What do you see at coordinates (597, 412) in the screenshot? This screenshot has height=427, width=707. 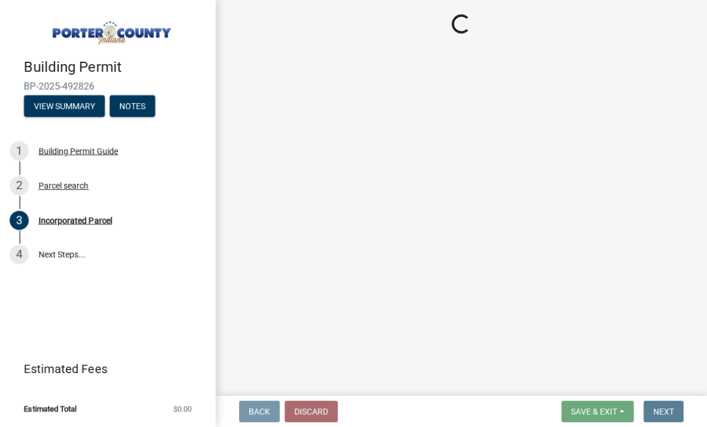 I see `button: Save & Exit` at bounding box center [597, 412].